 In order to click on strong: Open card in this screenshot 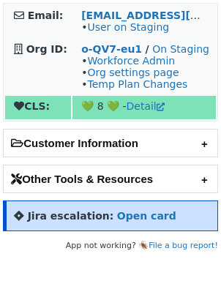, I will do `click(147, 216)`.